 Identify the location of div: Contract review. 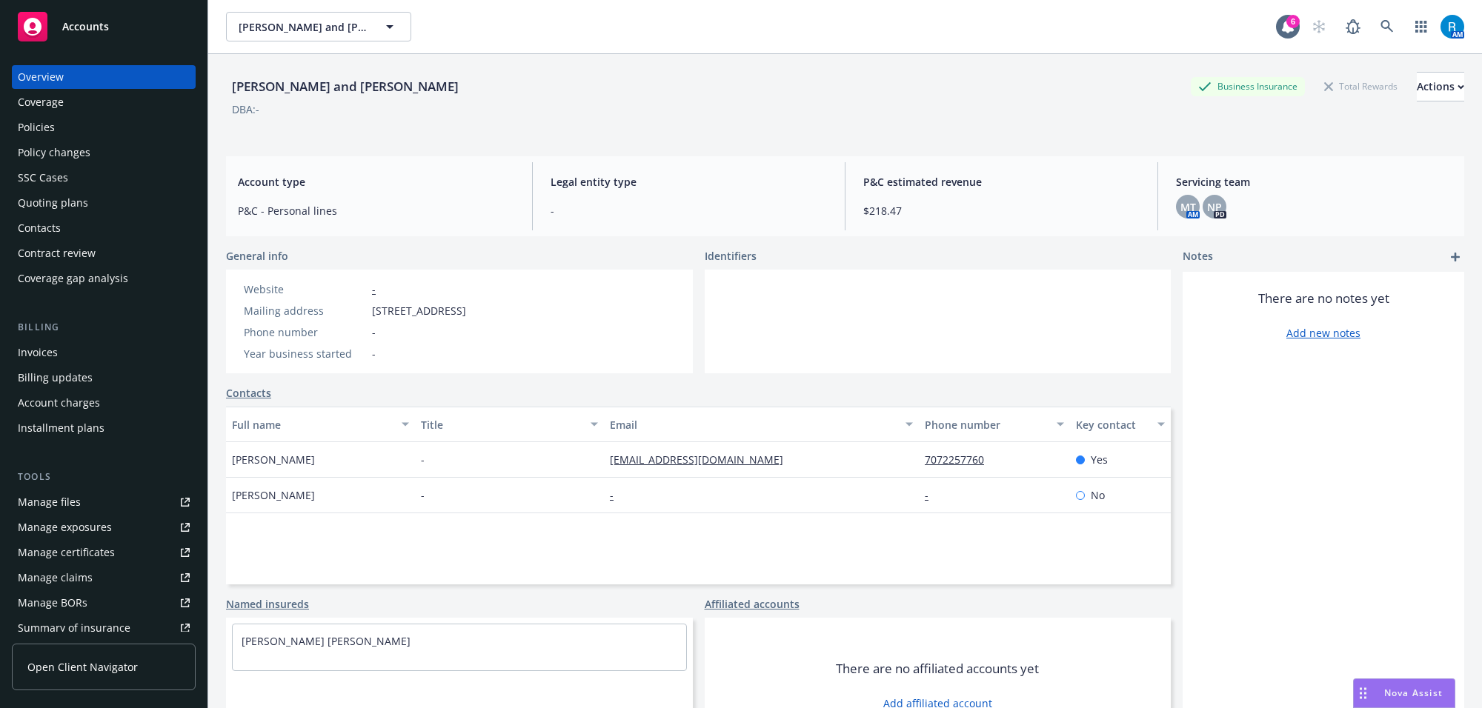
(56, 253).